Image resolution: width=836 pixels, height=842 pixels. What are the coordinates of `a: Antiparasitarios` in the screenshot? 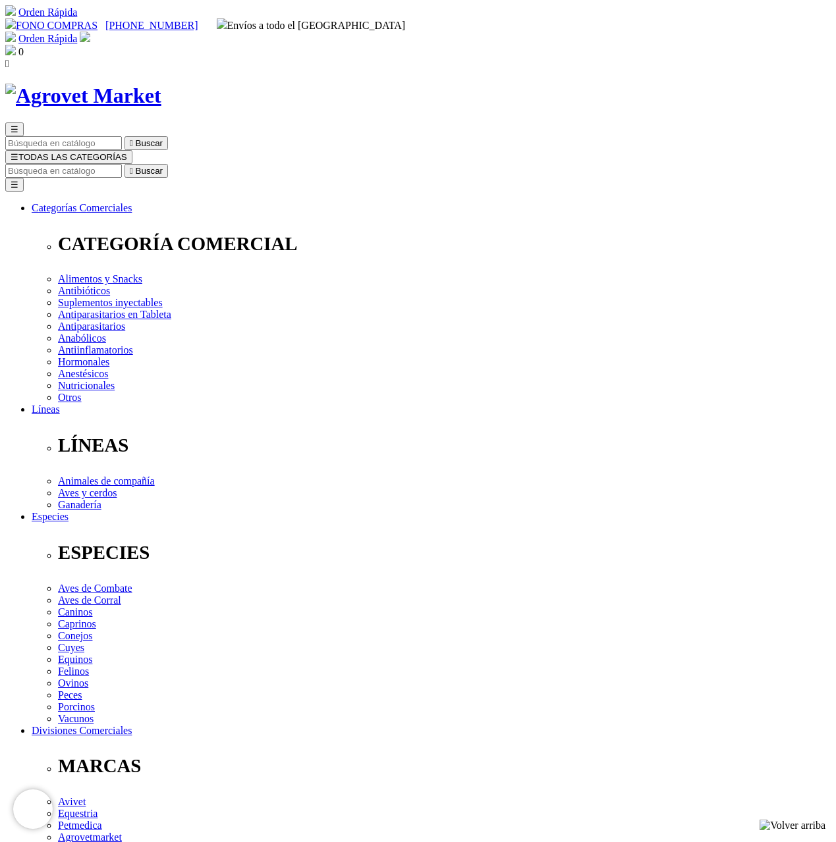 It's located at (92, 326).